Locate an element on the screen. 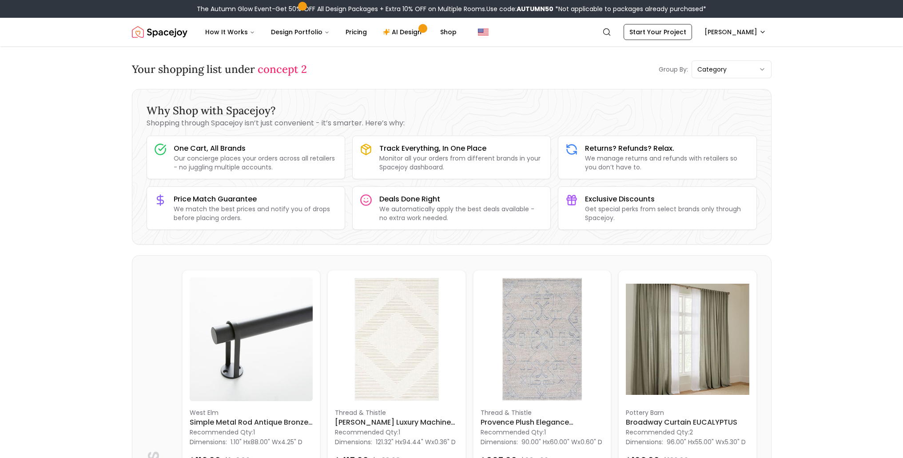 The width and height of the screenshot is (903, 458). span: 96.00" H is located at coordinates (679, 442).